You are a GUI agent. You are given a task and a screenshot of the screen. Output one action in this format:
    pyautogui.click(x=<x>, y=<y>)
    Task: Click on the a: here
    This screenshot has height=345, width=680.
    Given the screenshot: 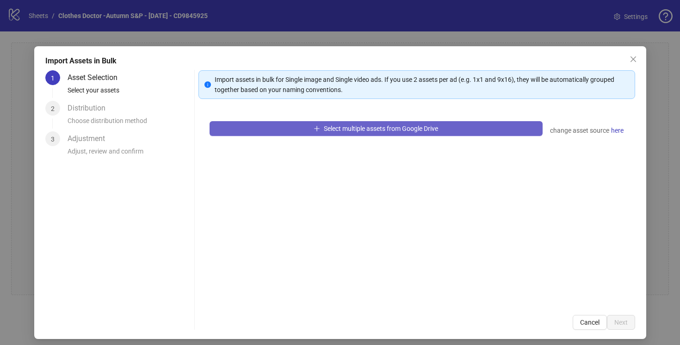 What is the action you would take?
    pyautogui.click(x=617, y=130)
    